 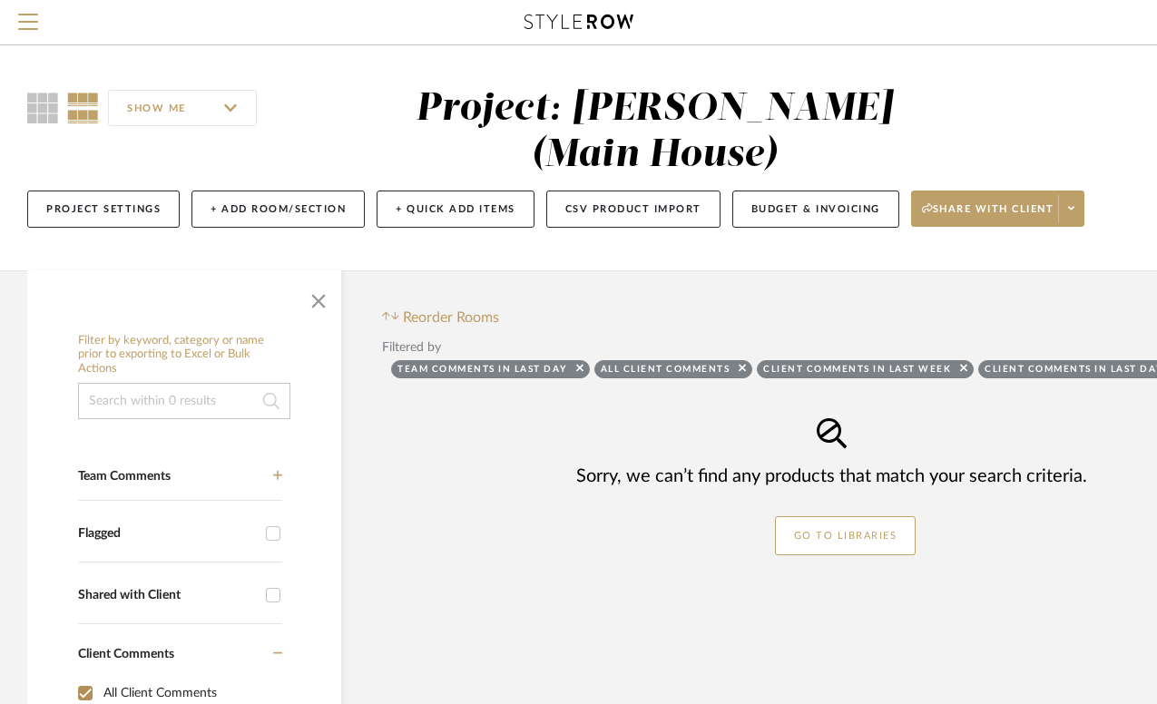 What do you see at coordinates (126, 654) in the screenshot?
I see `span: Client Comments` at bounding box center [126, 654].